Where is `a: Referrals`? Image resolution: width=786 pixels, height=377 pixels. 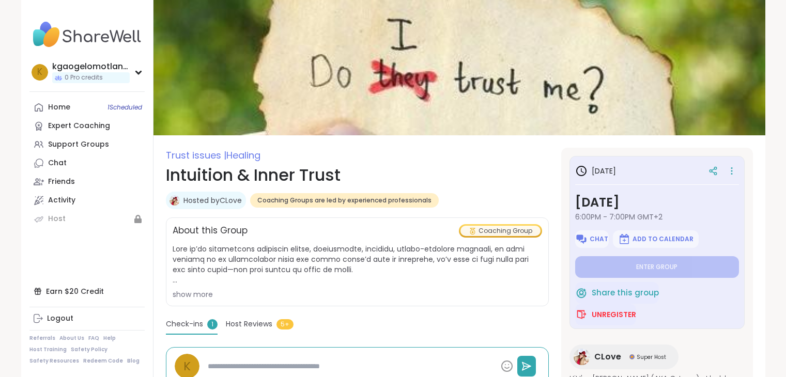 a: Referrals is located at coordinates (42, 338).